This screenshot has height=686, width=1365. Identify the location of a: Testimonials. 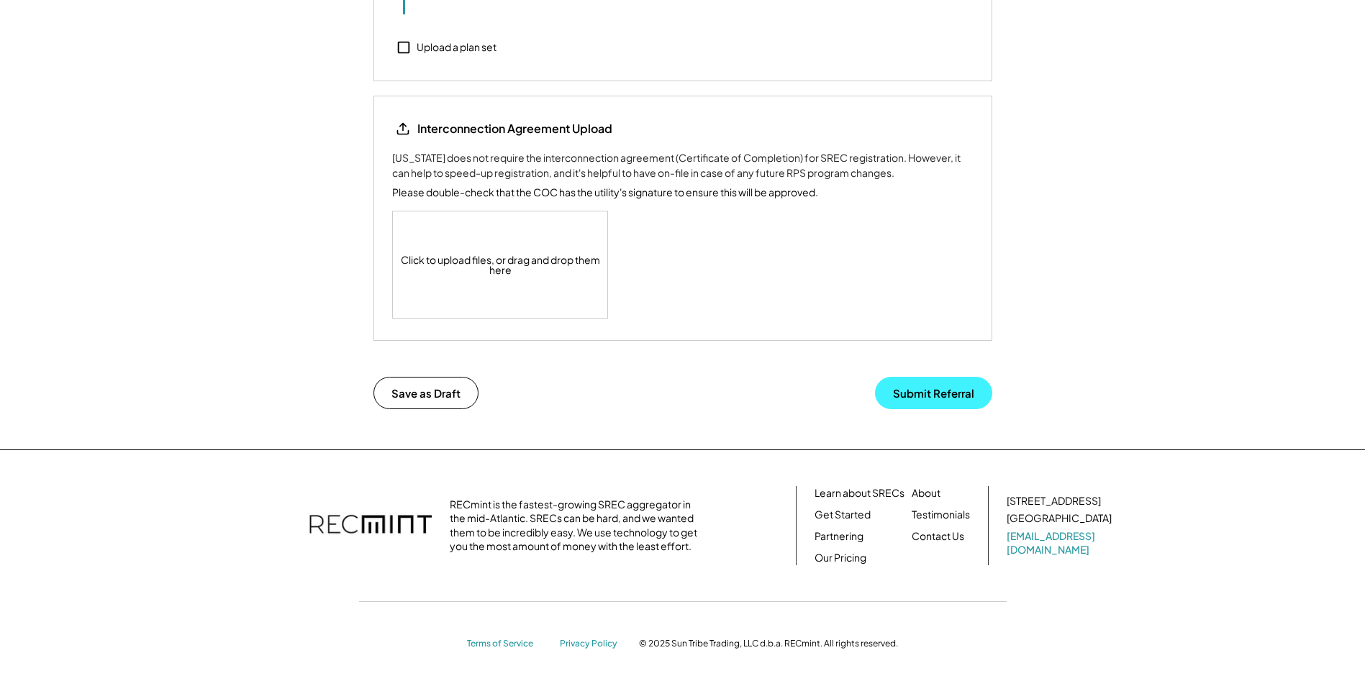
(941, 515).